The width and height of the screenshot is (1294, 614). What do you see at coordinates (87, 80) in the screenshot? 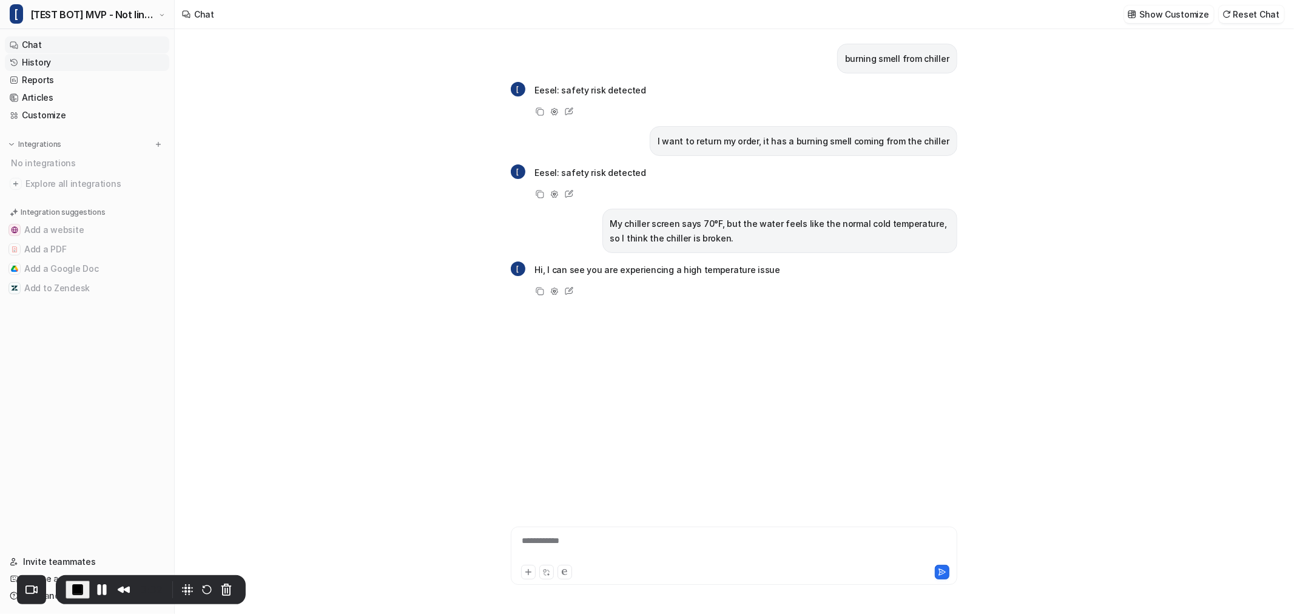
I see `a: Reports` at bounding box center [87, 80].